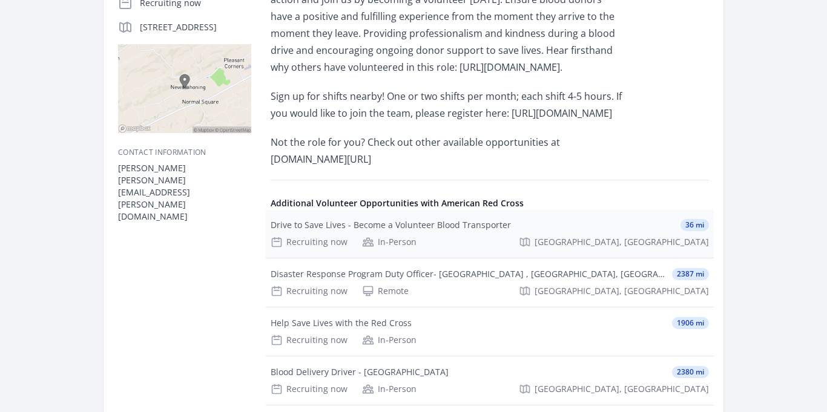 The height and width of the screenshot is (412, 827). What do you see at coordinates (490, 203) in the screenshot?
I see `h4: Additional Volunteer Opportunities with American Red Cross` at bounding box center [490, 203].